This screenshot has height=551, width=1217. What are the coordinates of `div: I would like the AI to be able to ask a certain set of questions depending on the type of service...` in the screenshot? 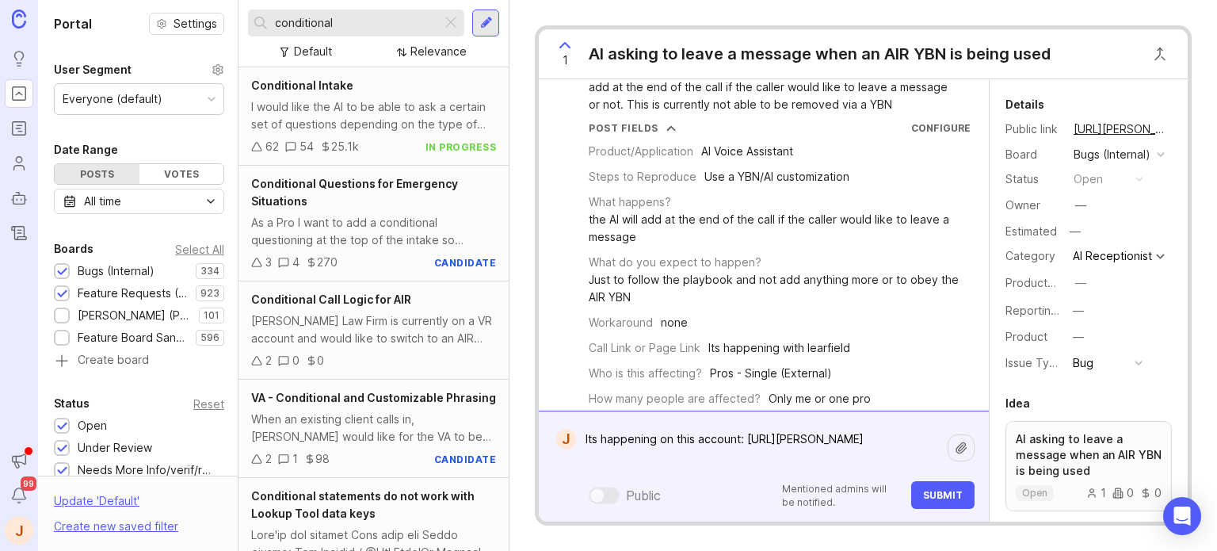 It's located at (373, 116).